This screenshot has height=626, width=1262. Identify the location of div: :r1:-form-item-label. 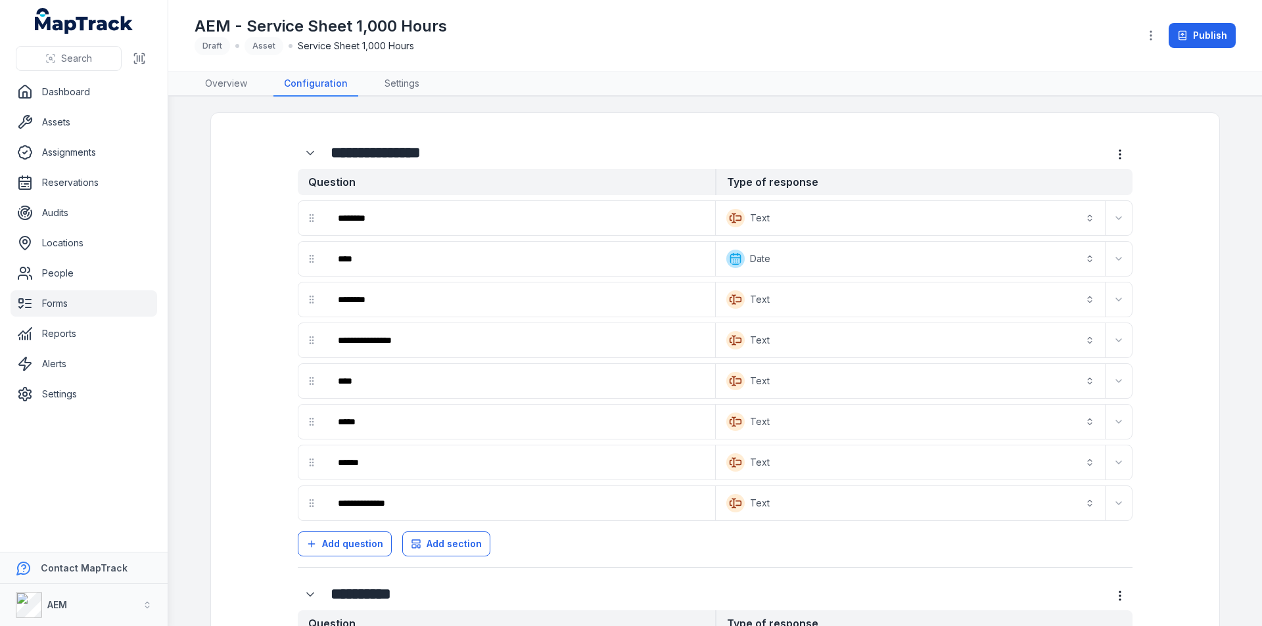
(312, 153).